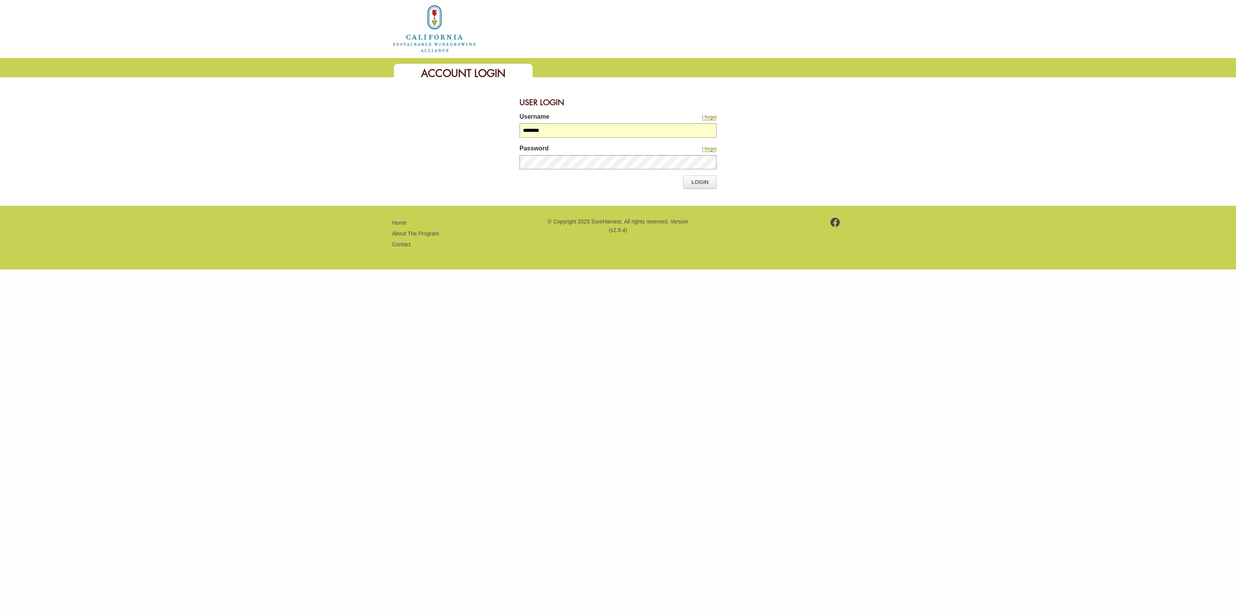 This screenshot has width=1236, height=614. I want to click on a: Contact, so click(401, 244).